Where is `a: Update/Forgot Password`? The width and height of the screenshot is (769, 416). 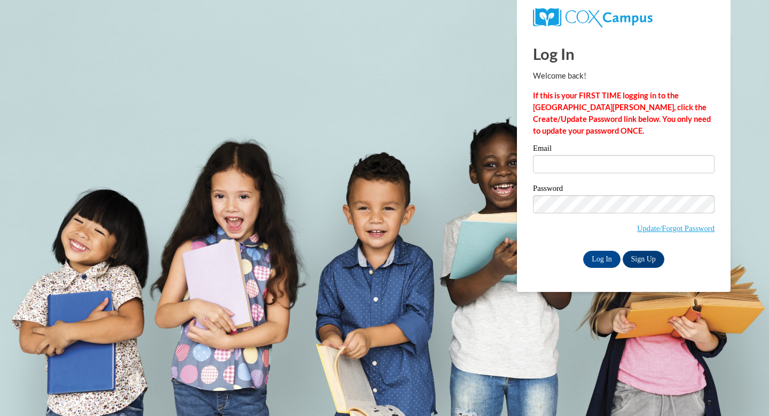
a: Update/Forgot Password is located at coordinates (676, 228).